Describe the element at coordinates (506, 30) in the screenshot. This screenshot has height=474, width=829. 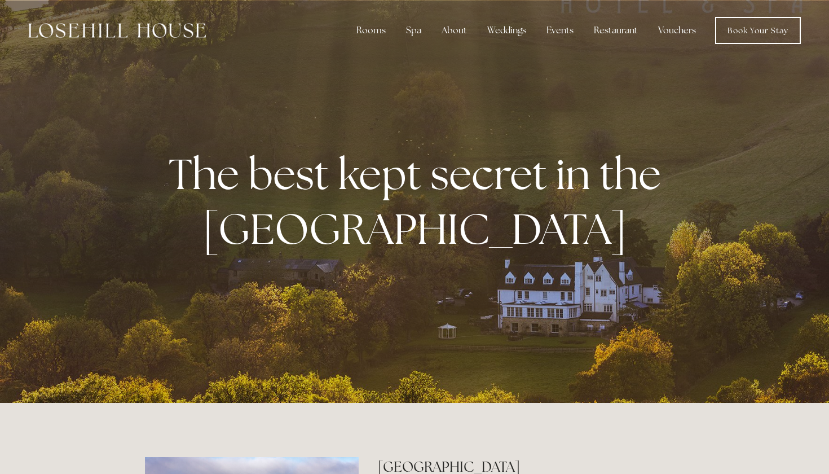
I see `div: Weddings` at that location.